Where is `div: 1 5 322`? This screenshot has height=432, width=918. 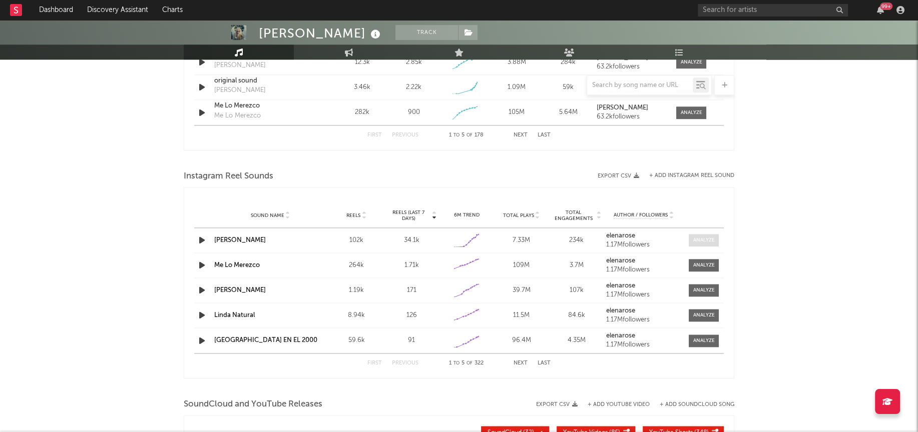
div: 1 5 322 is located at coordinates (466, 364).